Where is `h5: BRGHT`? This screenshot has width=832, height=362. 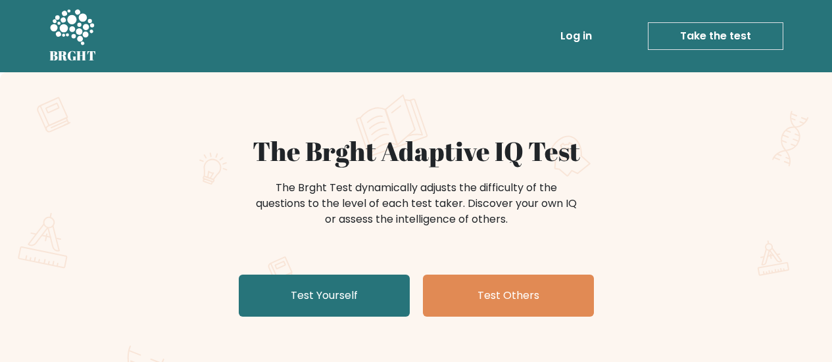 h5: BRGHT is located at coordinates (73, 56).